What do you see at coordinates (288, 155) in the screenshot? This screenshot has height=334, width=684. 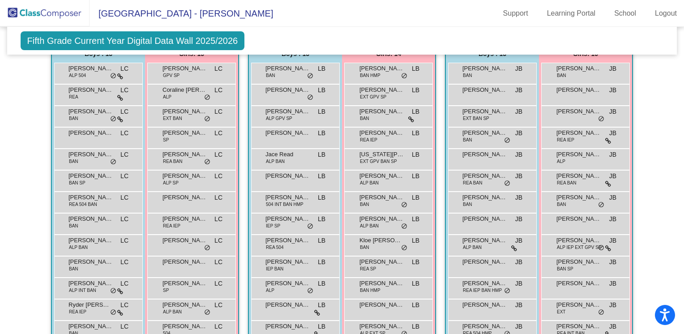 I see `span: Jace Read` at bounding box center [288, 155].